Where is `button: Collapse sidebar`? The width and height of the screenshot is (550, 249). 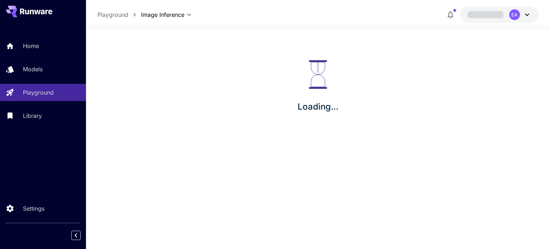
button: Collapse sidebar is located at coordinates (76, 235).